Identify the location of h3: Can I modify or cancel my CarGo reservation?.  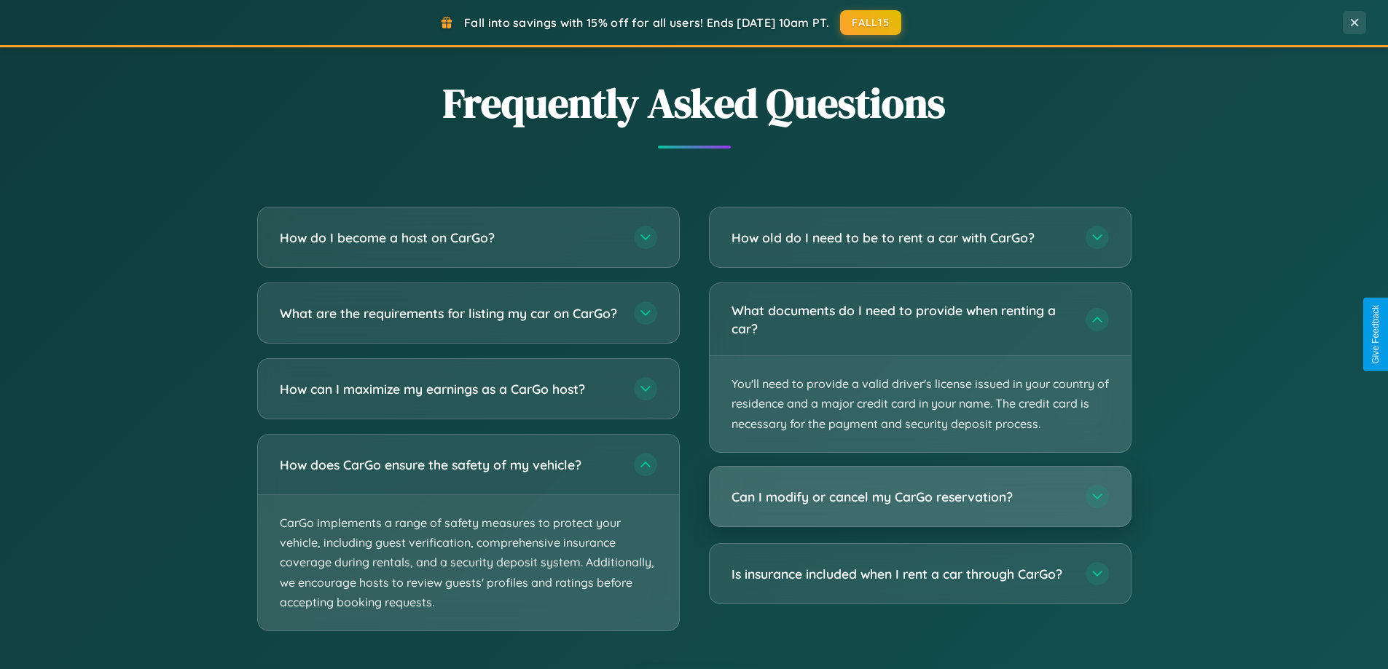
(901, 497).